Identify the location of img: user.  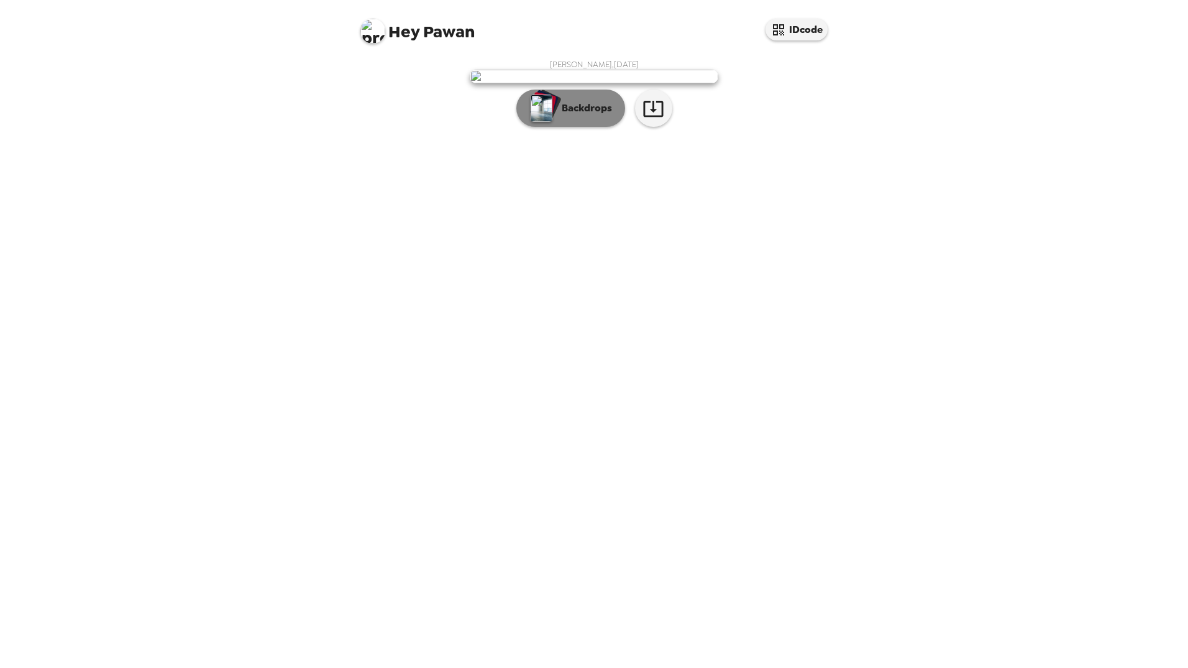
(594, 76).